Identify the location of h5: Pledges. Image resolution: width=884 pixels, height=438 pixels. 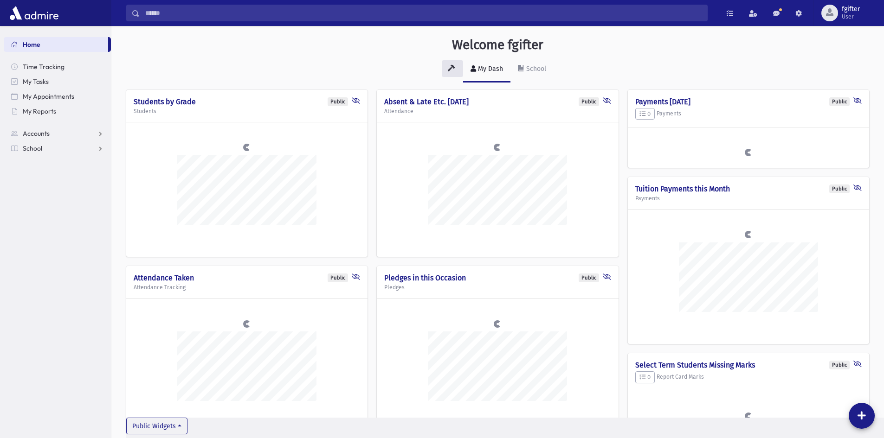
(497, 288).